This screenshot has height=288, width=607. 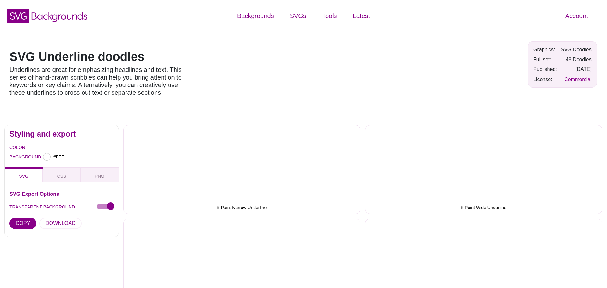 What do you see at coordinates (100, 174) in the screenshot?
I see `button: PNG` at bounding box center [100, 174].